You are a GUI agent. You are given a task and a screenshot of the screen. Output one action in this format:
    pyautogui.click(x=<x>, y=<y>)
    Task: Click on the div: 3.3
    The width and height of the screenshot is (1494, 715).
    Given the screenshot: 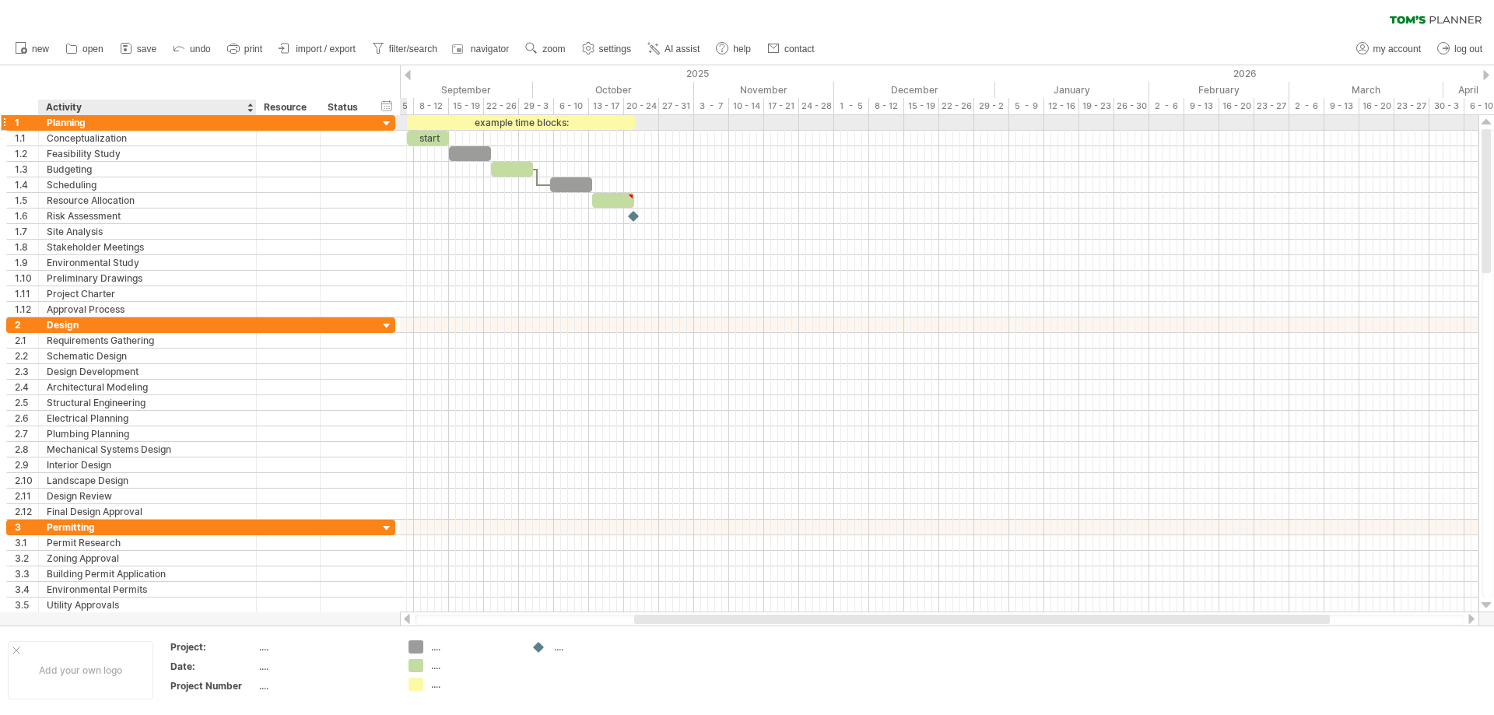 What is the action you would take?
    pyautogui.click(x=26, y=573)
    